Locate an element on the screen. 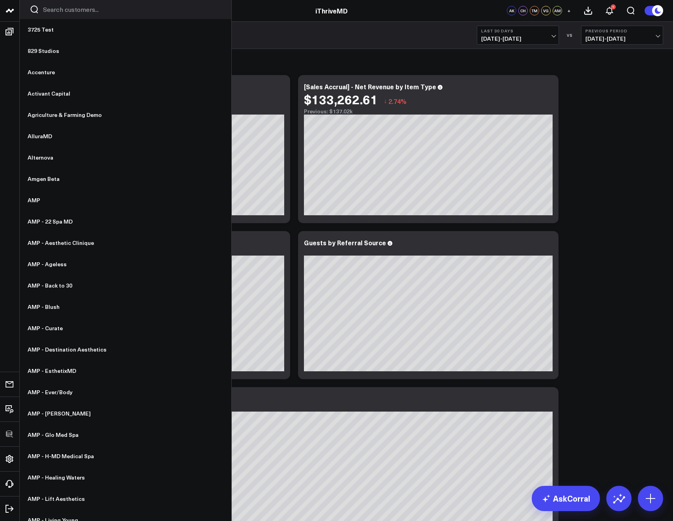  button: Search customers button is located at coordinates (34, 9).